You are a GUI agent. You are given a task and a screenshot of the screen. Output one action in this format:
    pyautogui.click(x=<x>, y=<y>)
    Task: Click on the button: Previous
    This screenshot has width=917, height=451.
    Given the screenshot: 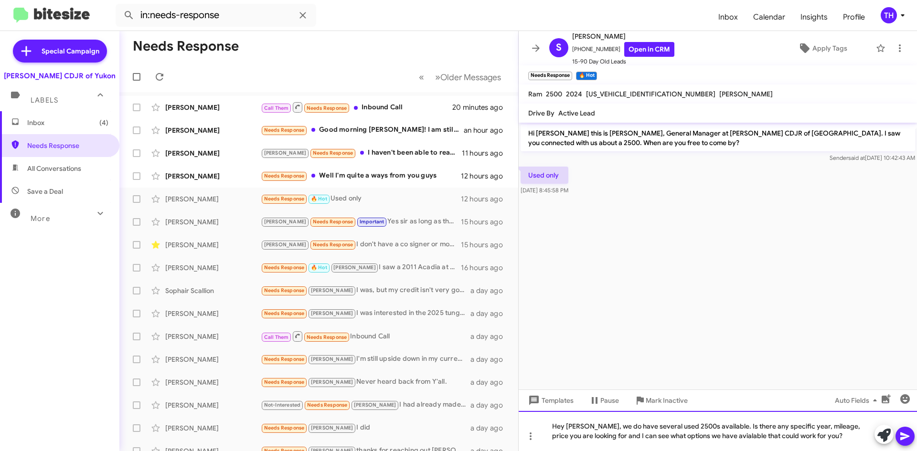 What is the action you would take?
    pyautogui.click(x=421, y=77)
    